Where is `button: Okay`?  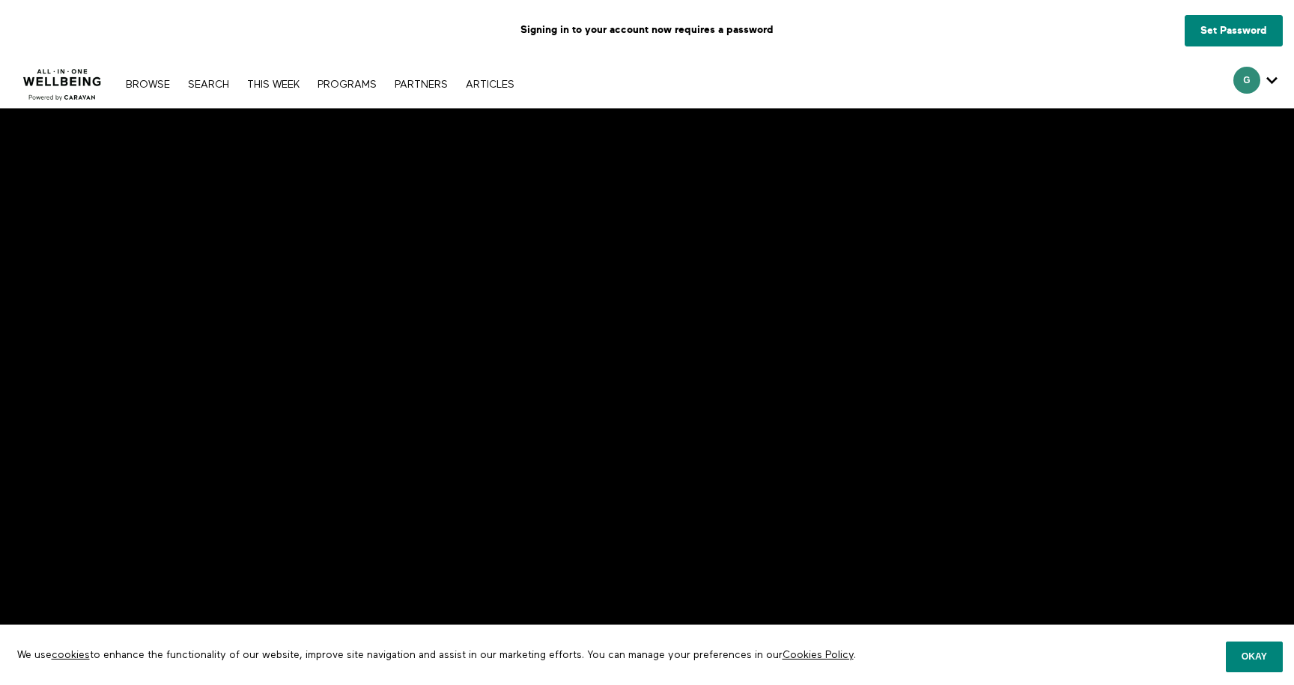 button: Okay is located at coordinates (1255, 656).